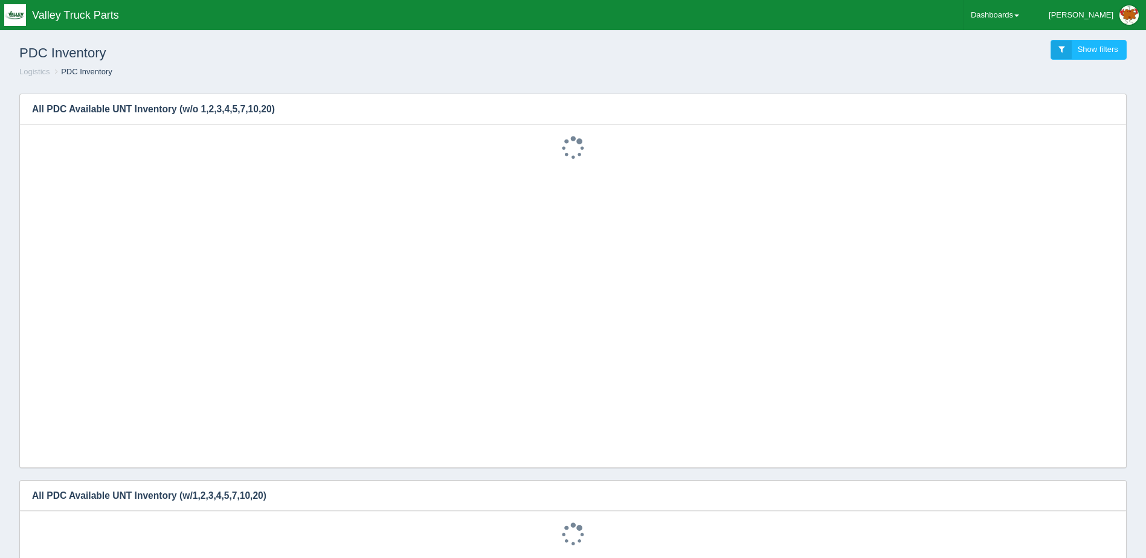  Describe the element at coordinates (76, 15) in the screenshot. I see `span: Valley Truck Parts` at that location.